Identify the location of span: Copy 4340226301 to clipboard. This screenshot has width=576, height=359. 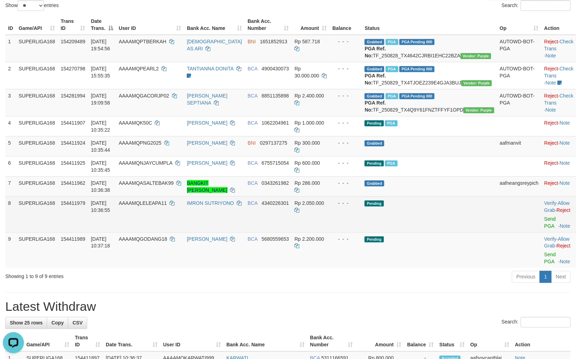
(275, 203).